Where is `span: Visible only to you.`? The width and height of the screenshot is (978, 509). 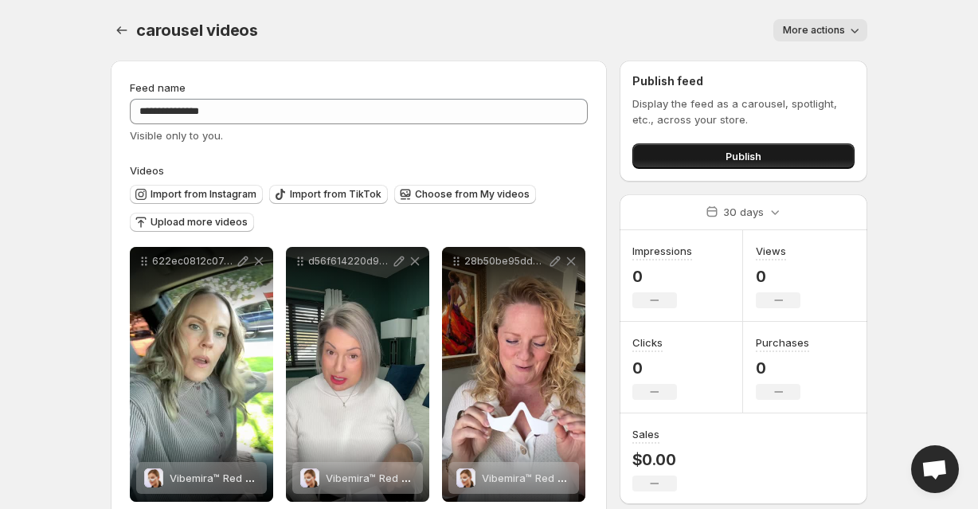
span: Visible only to you. is located at coordinates (176, 135).